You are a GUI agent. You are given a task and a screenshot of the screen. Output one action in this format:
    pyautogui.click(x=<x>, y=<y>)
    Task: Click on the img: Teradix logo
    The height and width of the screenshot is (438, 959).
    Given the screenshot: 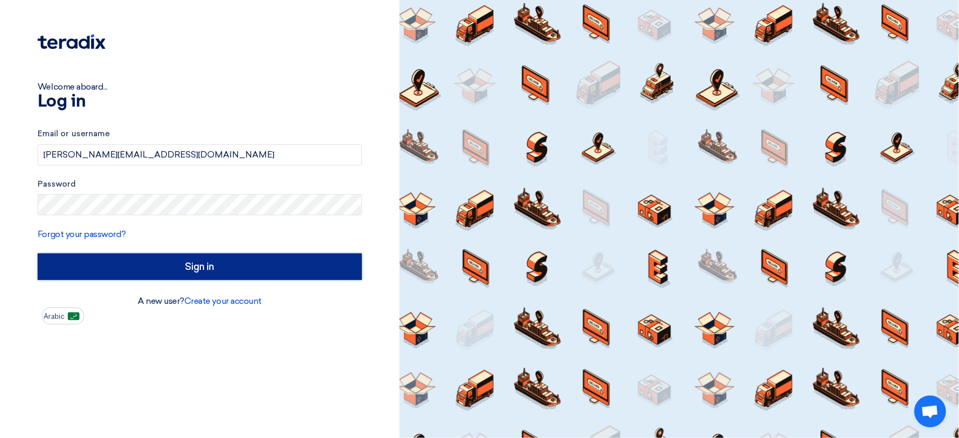 What is the action you would take?
    pyautogui.click(x=72, y=42)
    